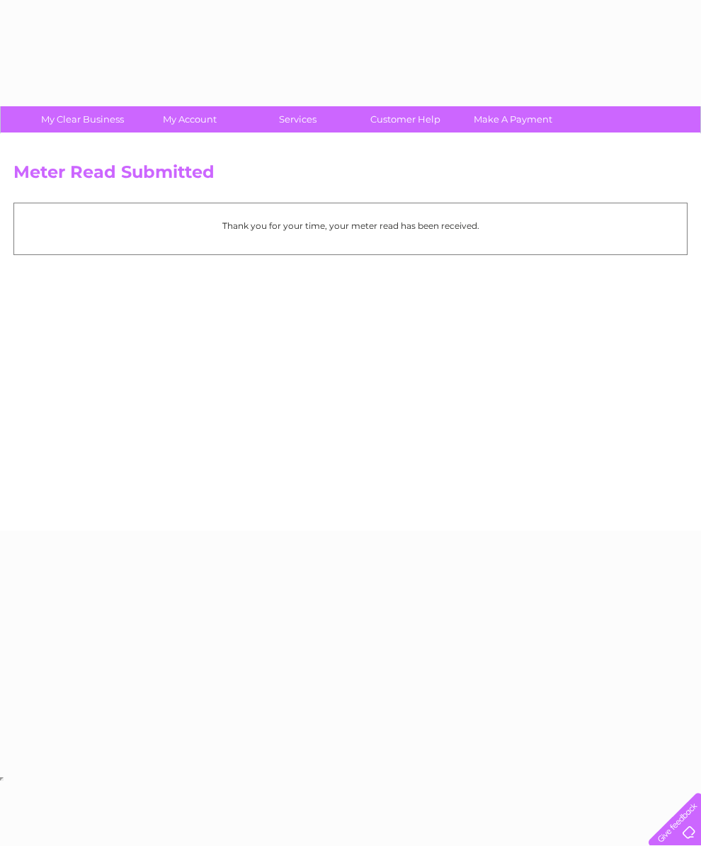 The width and height of the screenshot is (701, 846). What do you see at coordinates (82, 119) in the screenshot?
I see `a: My Clear Business` at bounding box center [82, 119].